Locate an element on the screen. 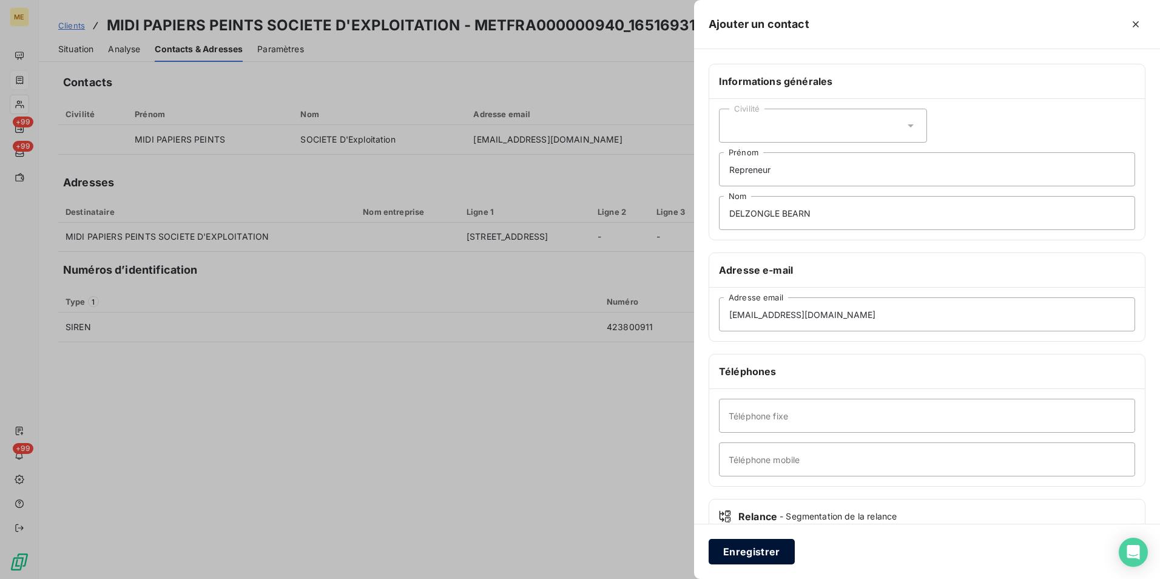 The width and height of the screenshot is (1160, 579). h6: Informations générales is located at coordinates (927, 81).